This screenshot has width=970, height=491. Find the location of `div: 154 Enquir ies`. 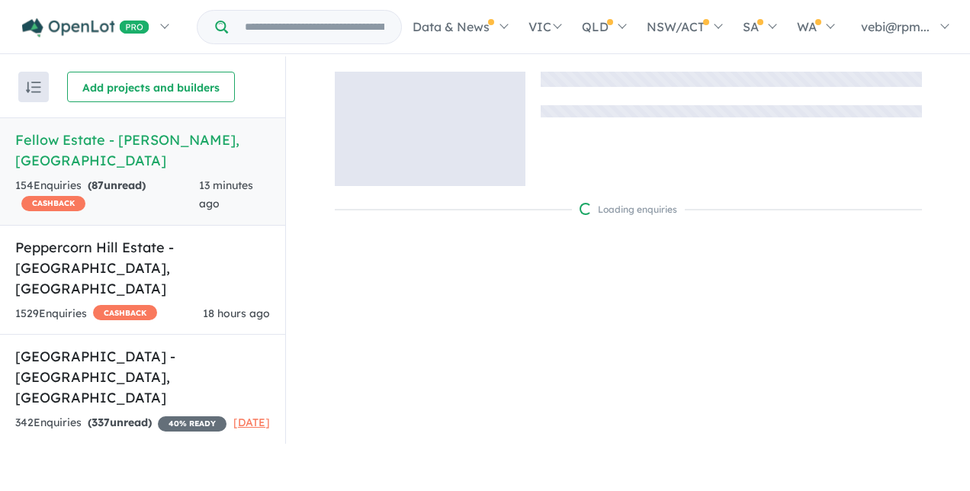

div: 154 Enquir ies is located at coordinates (107, 195).